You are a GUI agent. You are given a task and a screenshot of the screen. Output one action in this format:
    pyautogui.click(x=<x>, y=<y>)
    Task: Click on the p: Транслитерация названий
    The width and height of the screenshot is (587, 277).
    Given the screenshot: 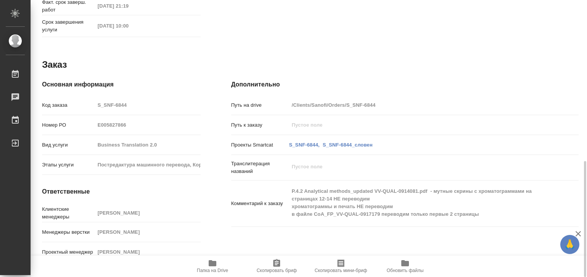 What is the action you would take?
    pyautogui.click(x=260, y=167)
    